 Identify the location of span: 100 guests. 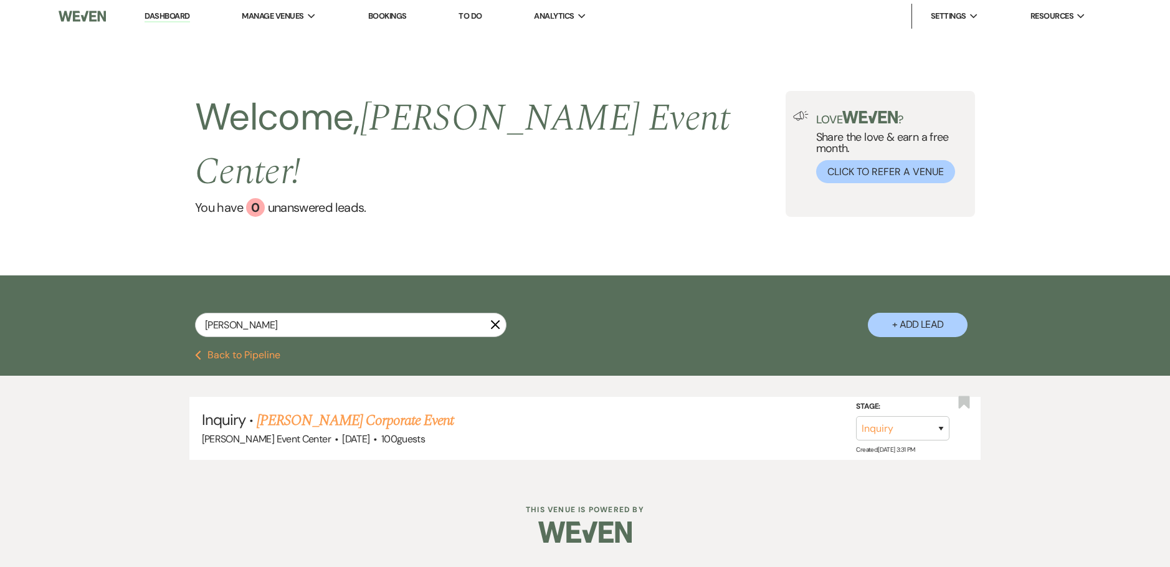
(403, 439).